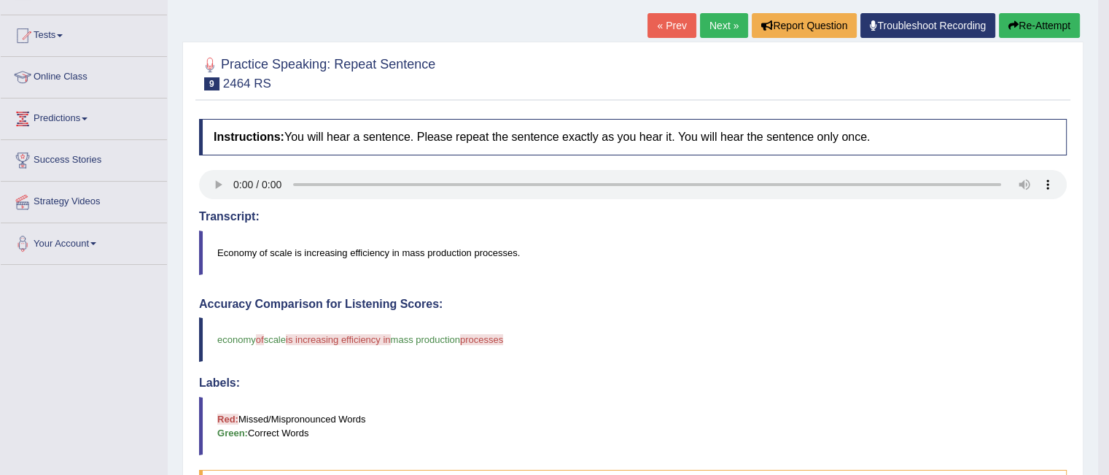  Describe the element at coordinates (633, 383) in the screenshot. I see `h4: Labels:` at that location.